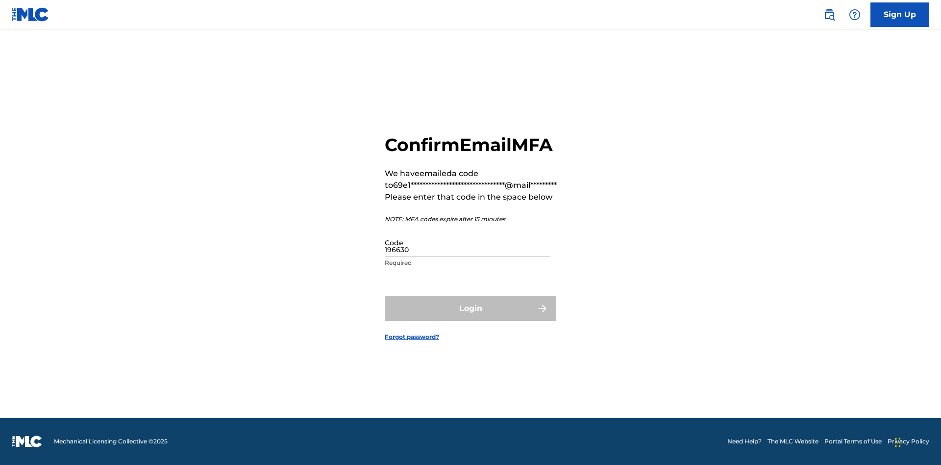  Describe the element at coordinates (471, 145) in the screenshot. I see `h2: Confirm Email MFA` at that location.